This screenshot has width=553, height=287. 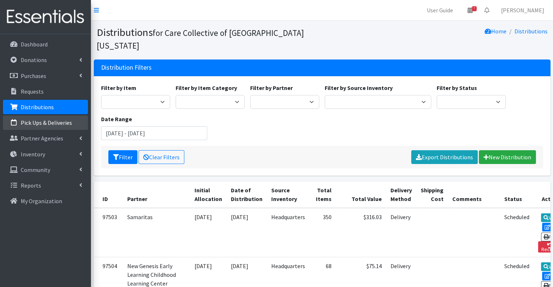 What do you see at coordinates (45, 154) in the screenshot?
I see `a: Inventory` at bounding box center [45, 154].